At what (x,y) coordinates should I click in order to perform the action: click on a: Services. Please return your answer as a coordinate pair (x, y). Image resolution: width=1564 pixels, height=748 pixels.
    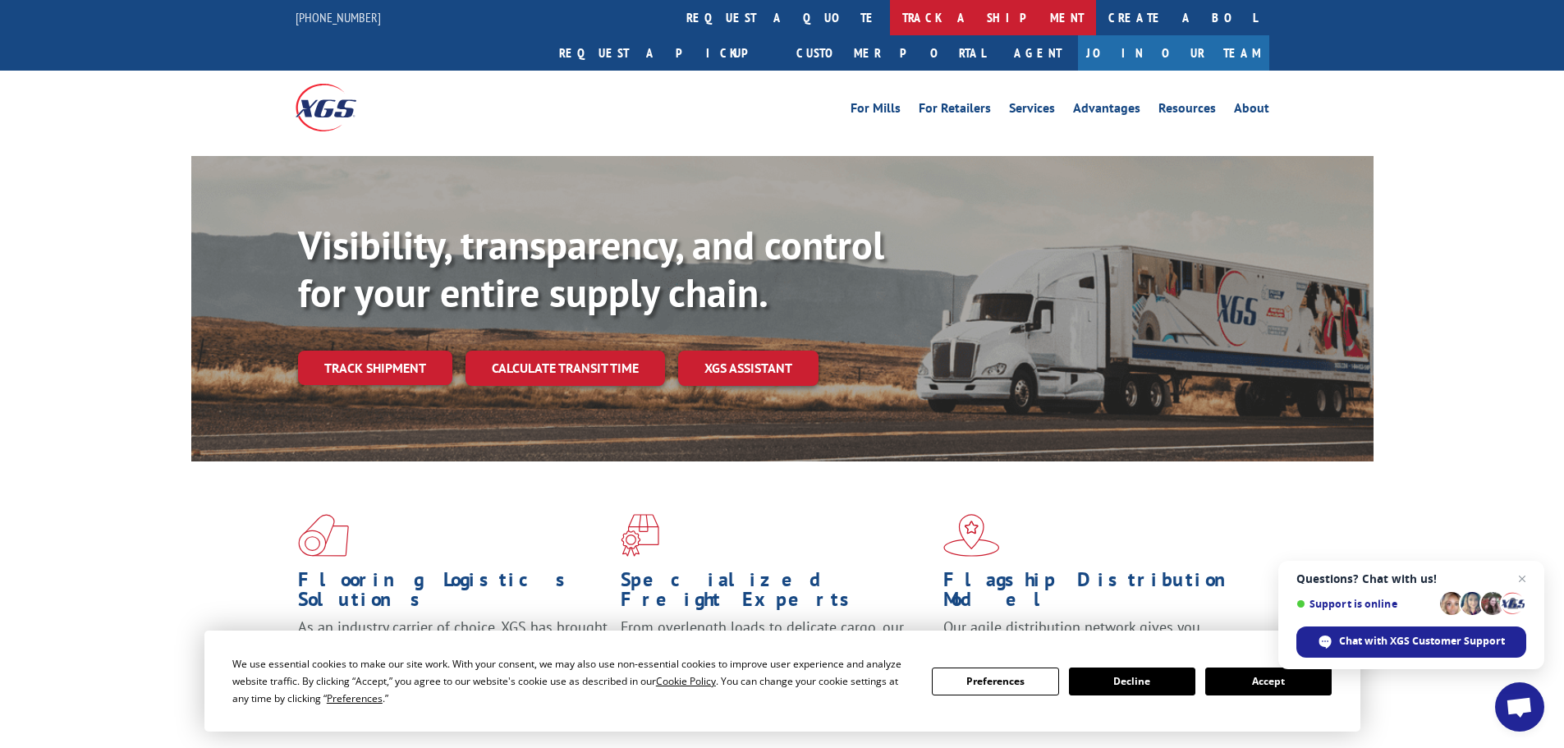
    Looking at the image, I should click on (1032, 111).